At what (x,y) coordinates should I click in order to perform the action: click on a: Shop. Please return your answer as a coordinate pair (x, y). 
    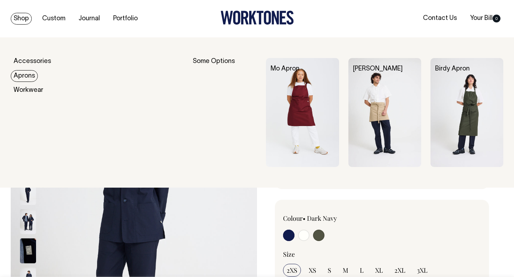
    Looking at the image, I should click on (21, 19).